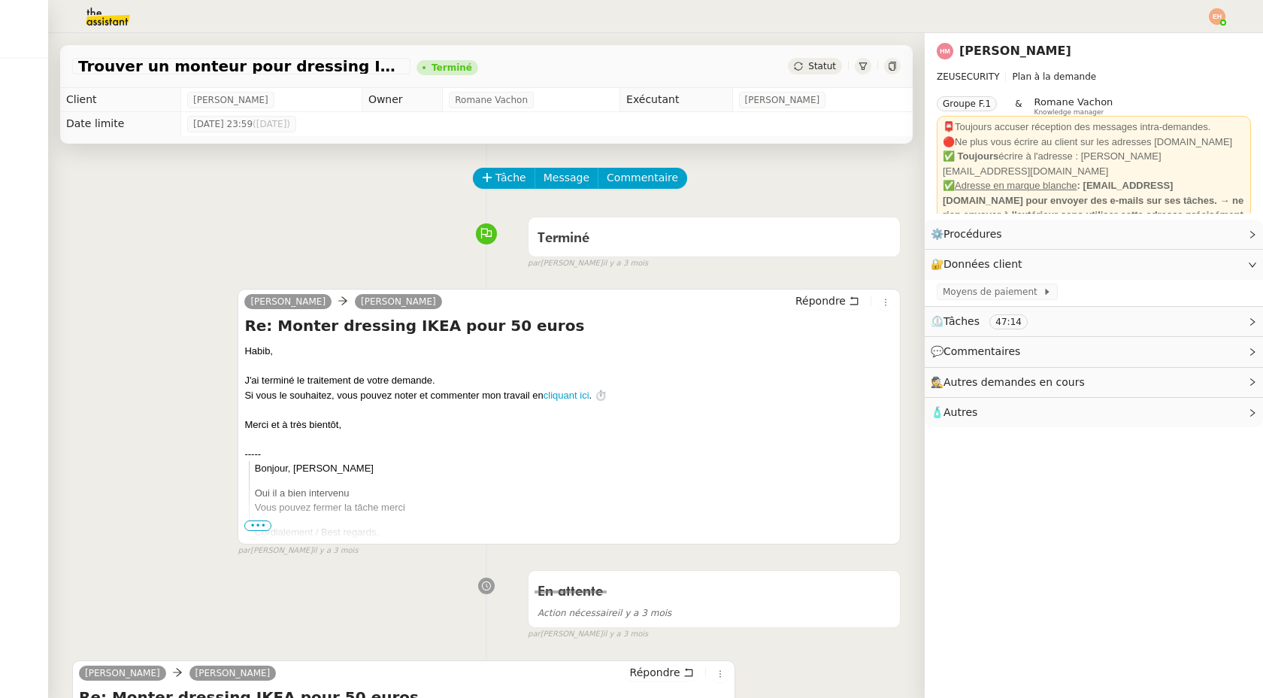  I want to click on div: ⏲️Tâches 47:14, so click(1094, 321).